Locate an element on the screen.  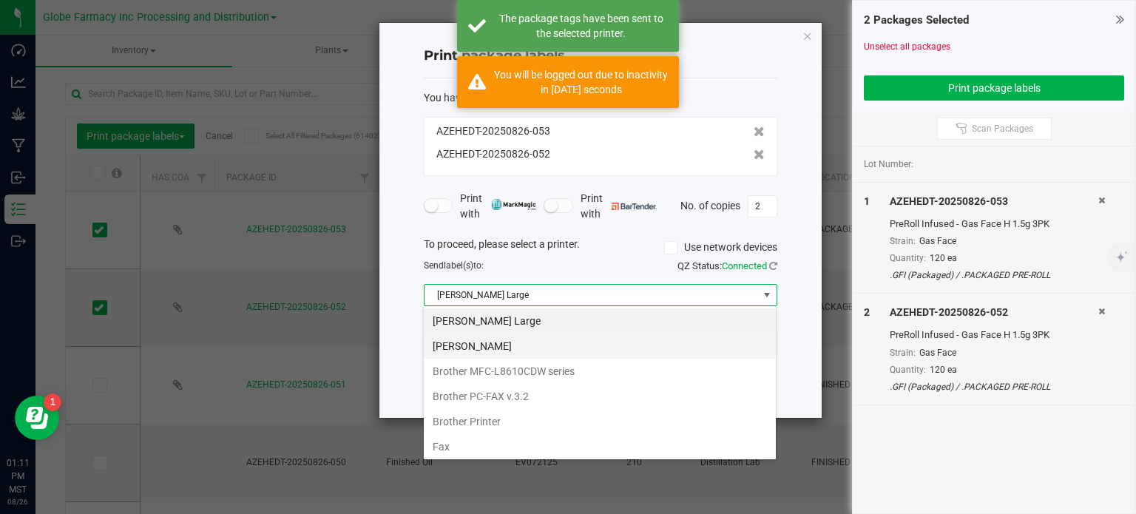
li: Brother PC-FAX v.3.2 is located at coordinates (600, 396).